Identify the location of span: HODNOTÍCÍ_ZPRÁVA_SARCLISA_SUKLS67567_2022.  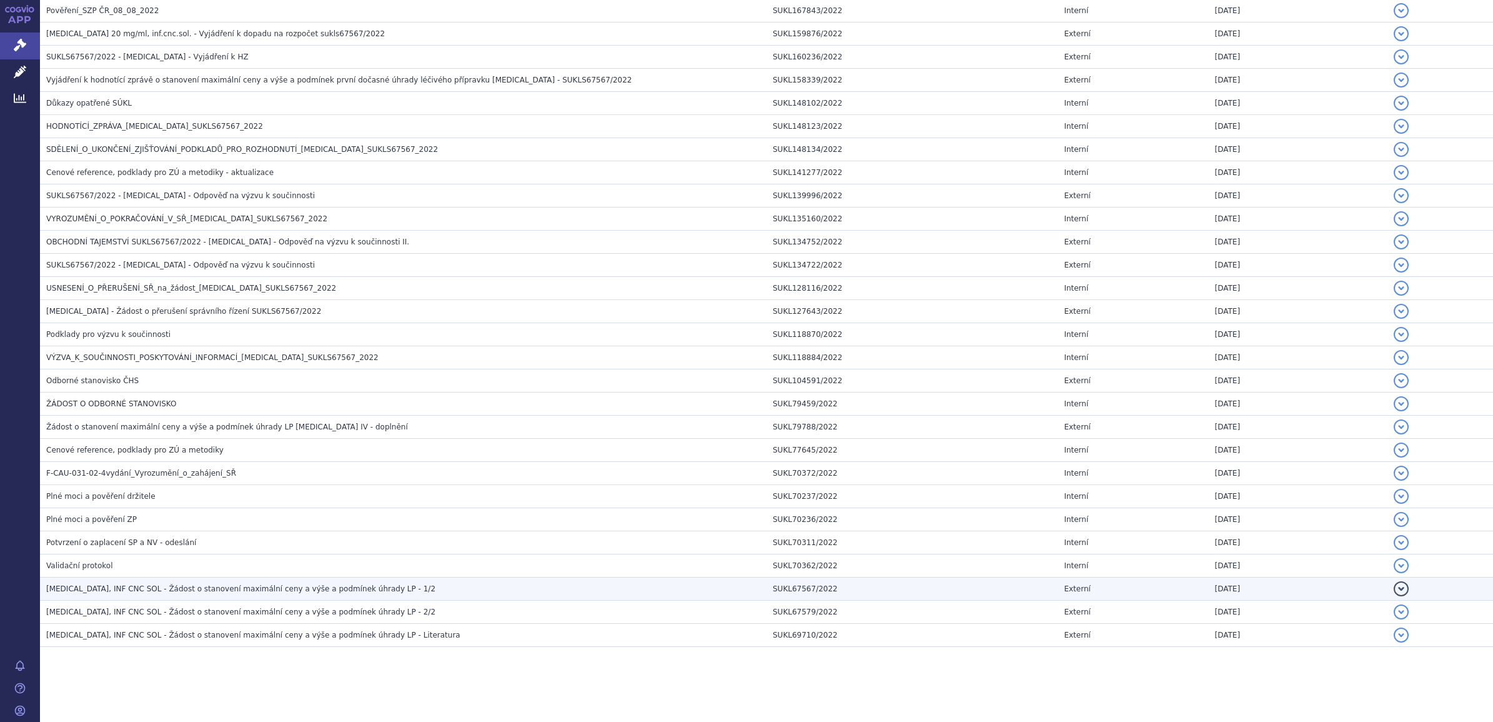
(154, 126).